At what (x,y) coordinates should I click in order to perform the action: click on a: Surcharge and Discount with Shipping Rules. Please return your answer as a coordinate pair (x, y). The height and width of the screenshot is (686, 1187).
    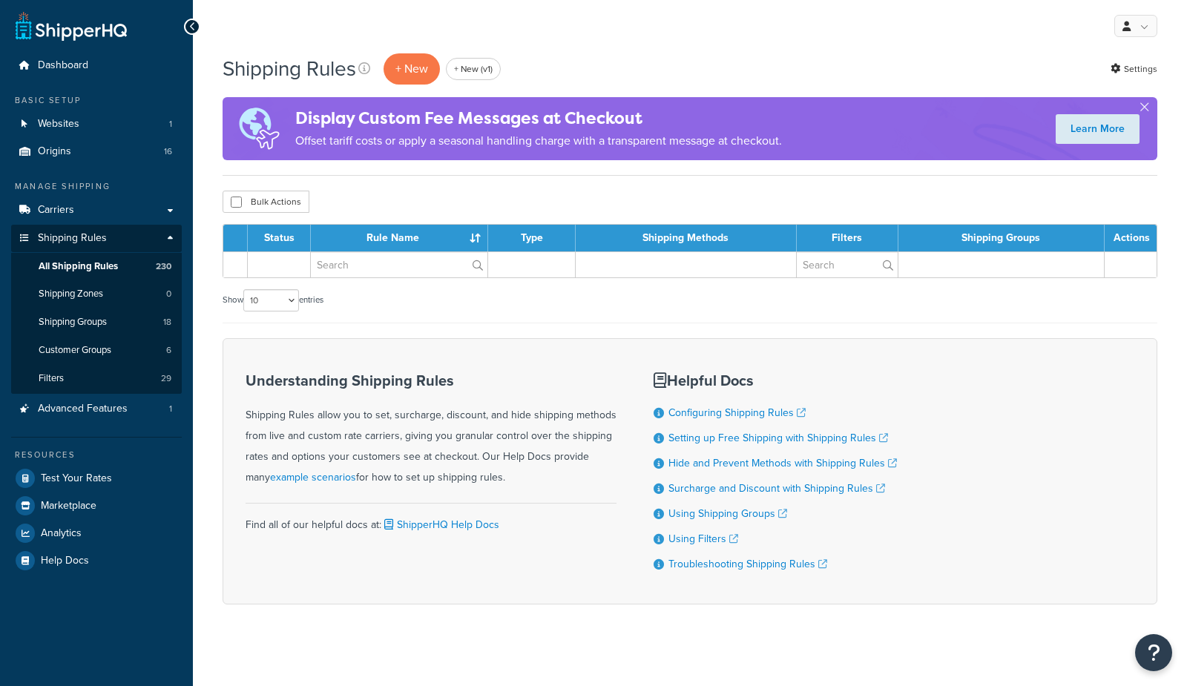
    Looking at the image, I should click on (777, 488).